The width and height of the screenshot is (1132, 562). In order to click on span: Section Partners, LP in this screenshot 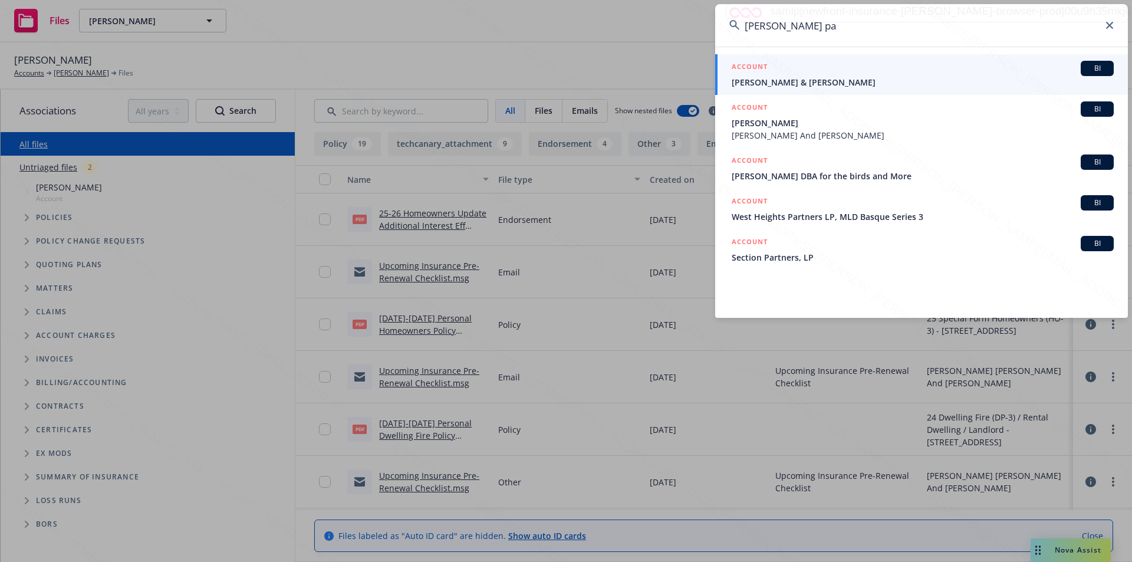, I will do `click(923, 257)`.